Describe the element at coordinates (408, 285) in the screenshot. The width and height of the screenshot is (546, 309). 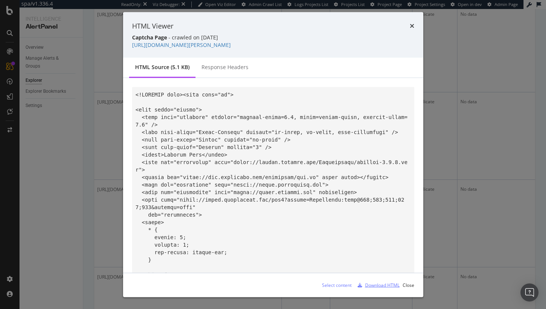
I see `button: Close` at that location.